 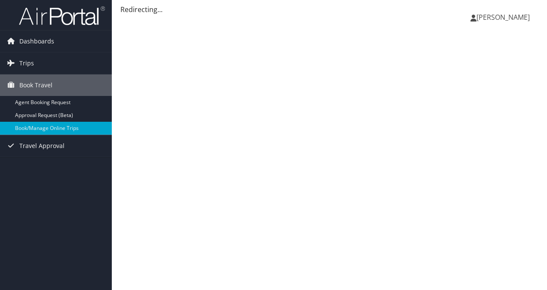 What do you see at coordinates (62, 15) in the screenshot?
I see `img: airportal-logo.png` at bounding box center [62, 15].